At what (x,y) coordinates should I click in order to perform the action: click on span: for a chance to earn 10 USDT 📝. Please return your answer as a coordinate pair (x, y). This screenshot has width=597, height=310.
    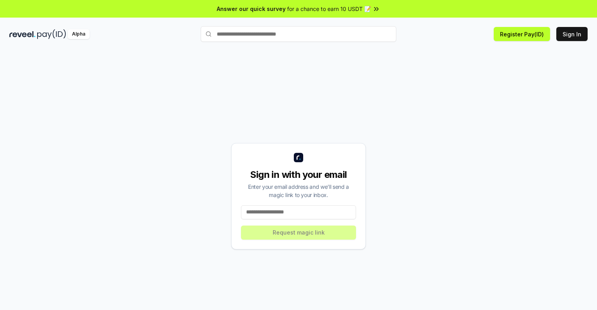
    Looking at the image, I should click on (329, 9).